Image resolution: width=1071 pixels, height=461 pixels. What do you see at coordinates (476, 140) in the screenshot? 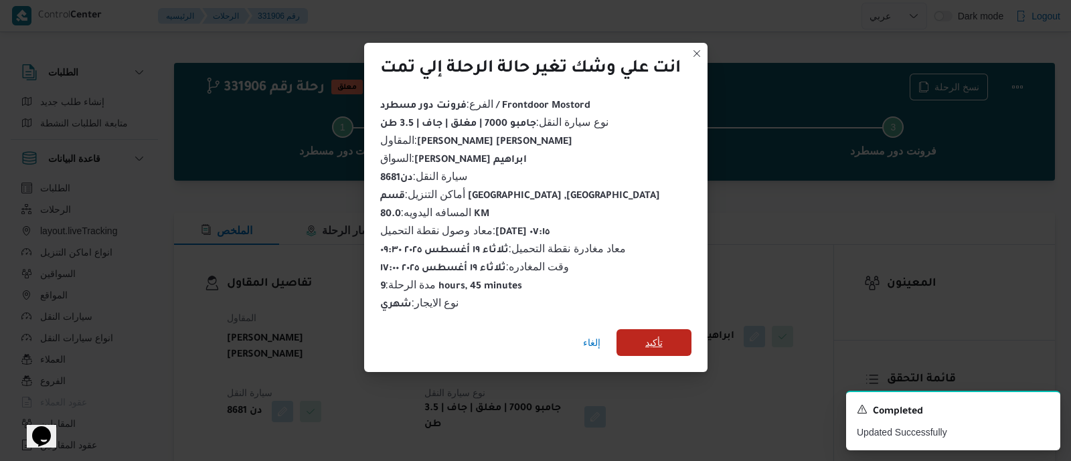
I see `span: المقاول :` at bounding box center [476, 140].